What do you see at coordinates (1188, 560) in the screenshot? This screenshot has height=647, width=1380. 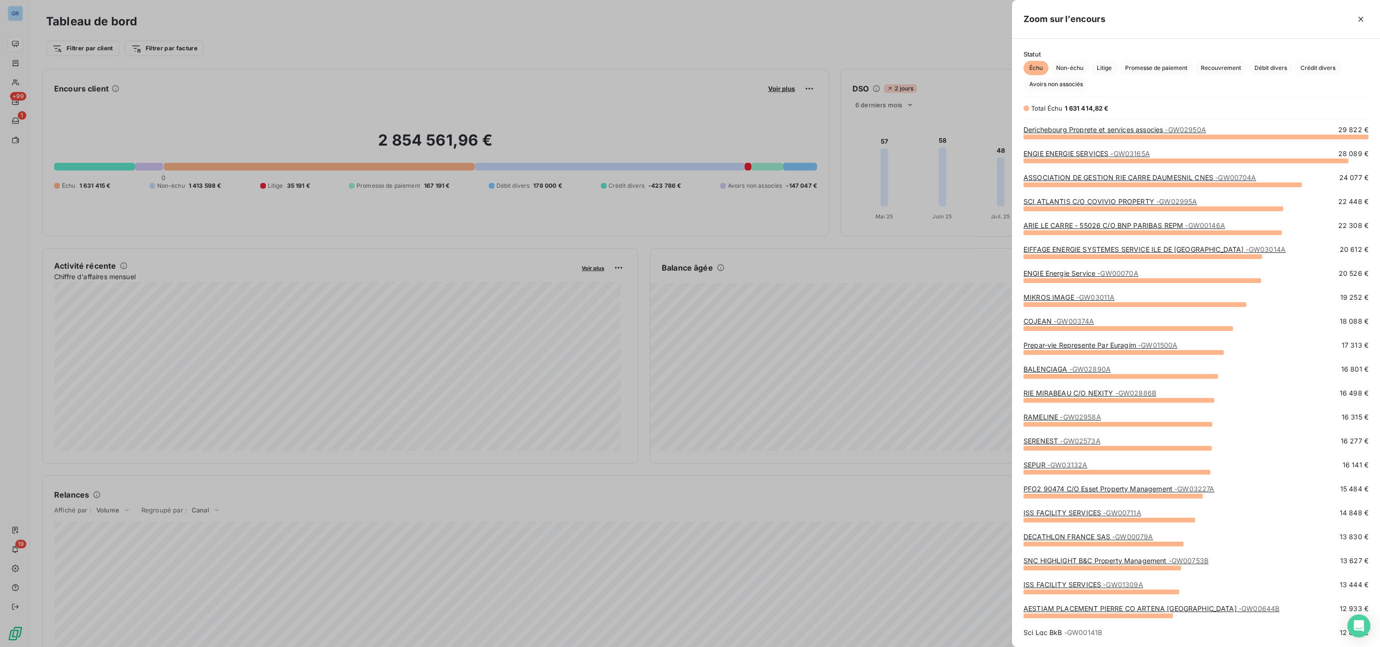 I see `span: - GW00753B` at bounding box center [1188, 560].